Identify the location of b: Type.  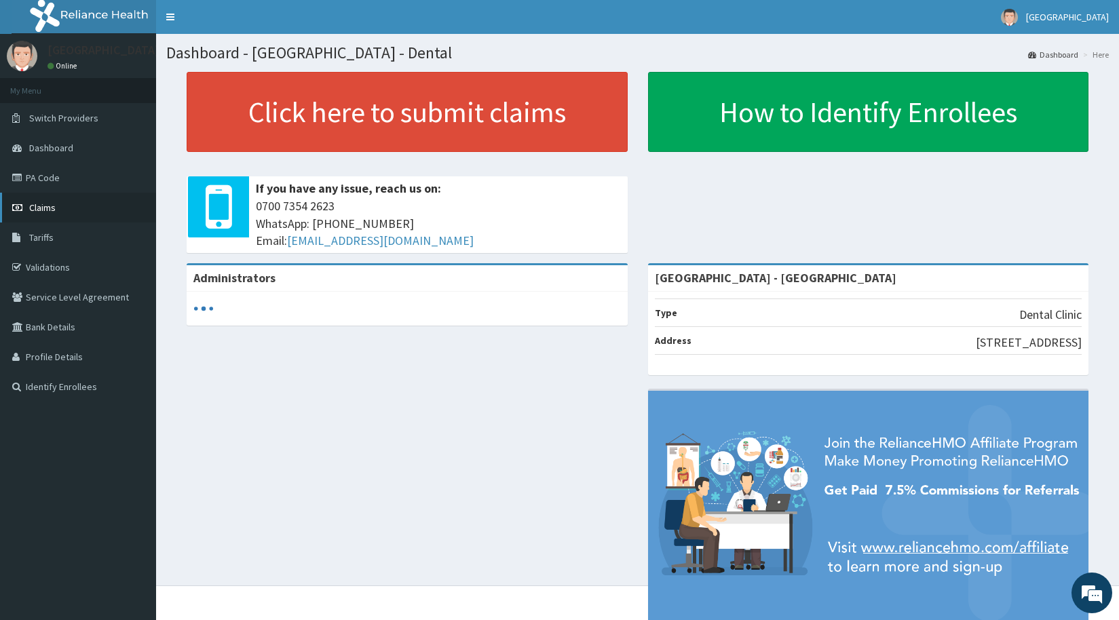
(665, 313).